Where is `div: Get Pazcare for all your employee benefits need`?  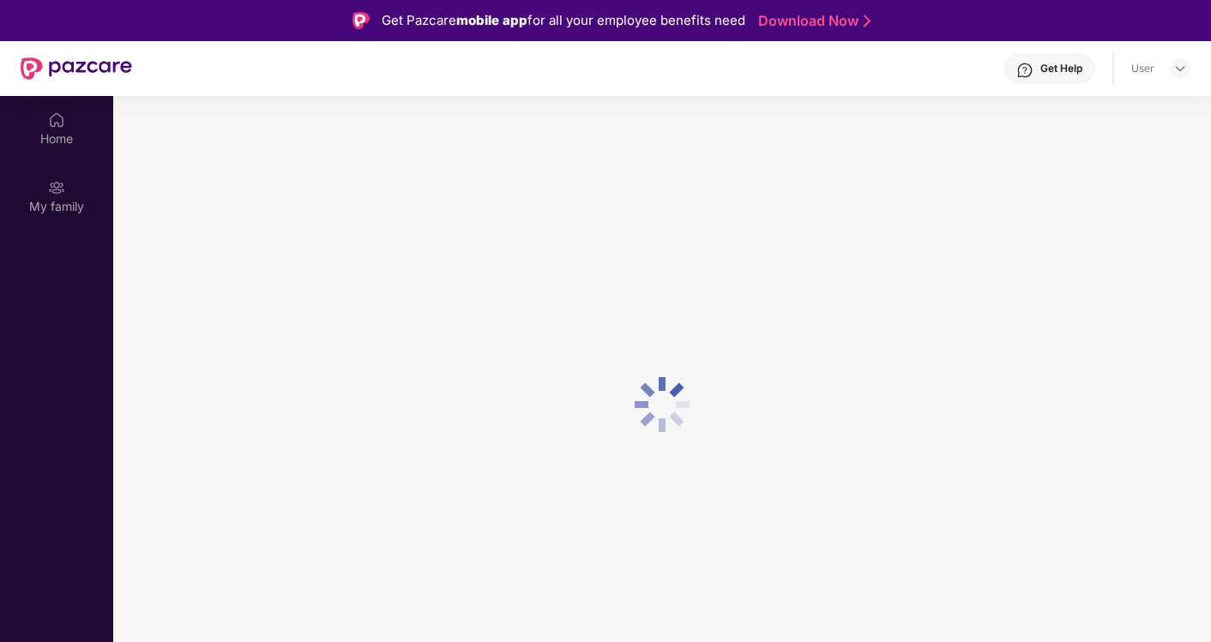
div: Get Pazcare for all your employee benefits need is located at coordinates (563, 21).